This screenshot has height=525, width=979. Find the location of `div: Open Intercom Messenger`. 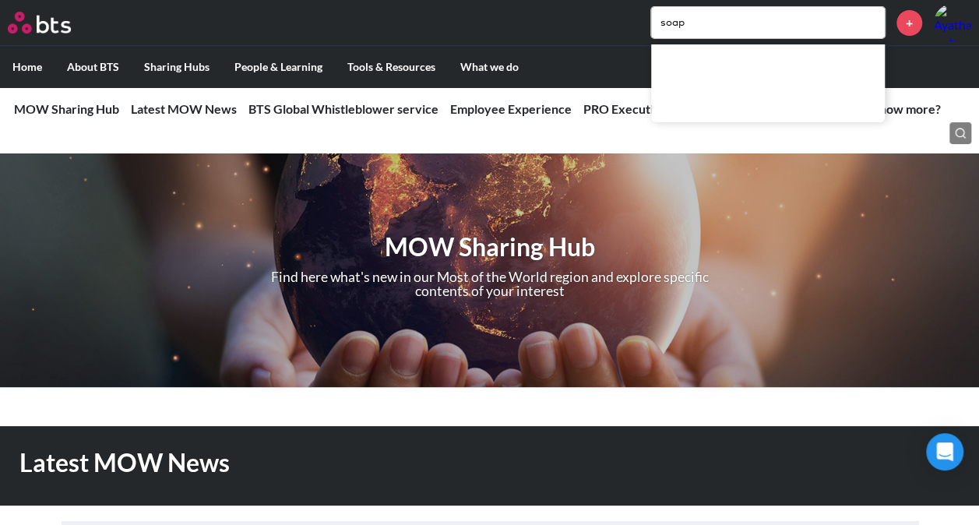

div: Open Intercom Messenger is located at coordinates (944, 452).